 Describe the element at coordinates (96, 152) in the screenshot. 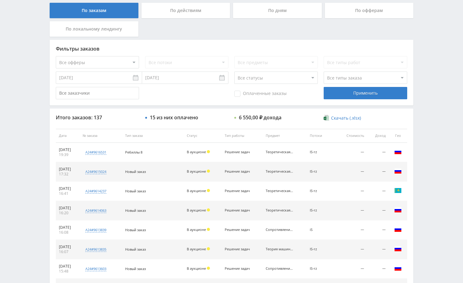

I see `div: a24#9616531` at that location.